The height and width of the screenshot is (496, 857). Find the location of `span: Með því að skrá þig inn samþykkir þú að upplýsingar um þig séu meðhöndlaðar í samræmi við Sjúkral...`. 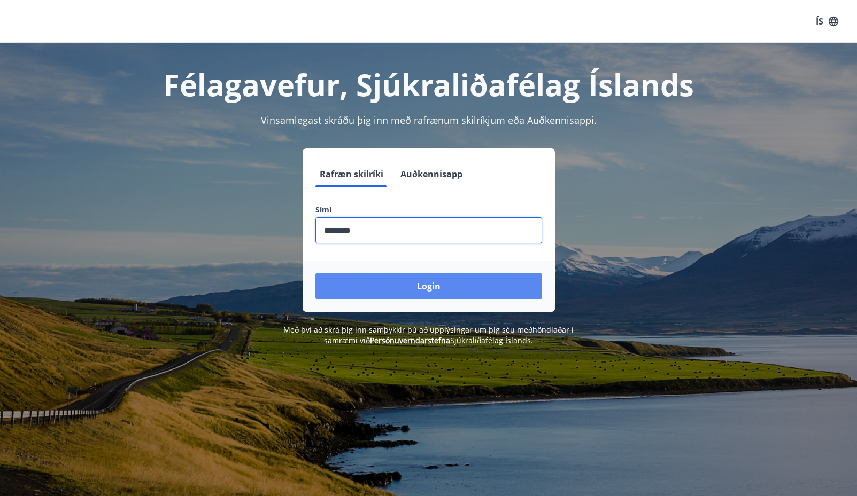

span: Með því að skrá þig inn samþykkir þú að upplýsingar um þig séu meðhöndlaðar í samræmi við Sjúkral... is located at coordinates (428, 335).